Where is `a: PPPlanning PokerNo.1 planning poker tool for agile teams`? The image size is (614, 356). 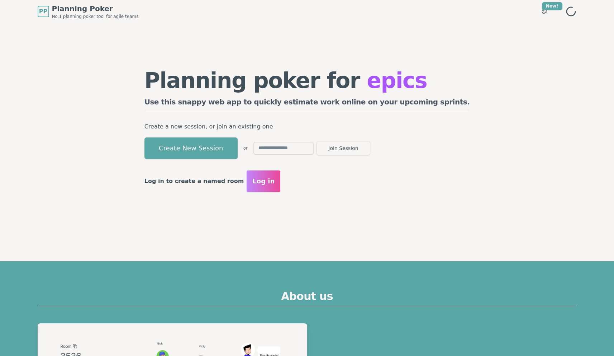 a: PPPlanning PokerNo.1 planning poker tool for agile teams is located at coordinates (88, 11).